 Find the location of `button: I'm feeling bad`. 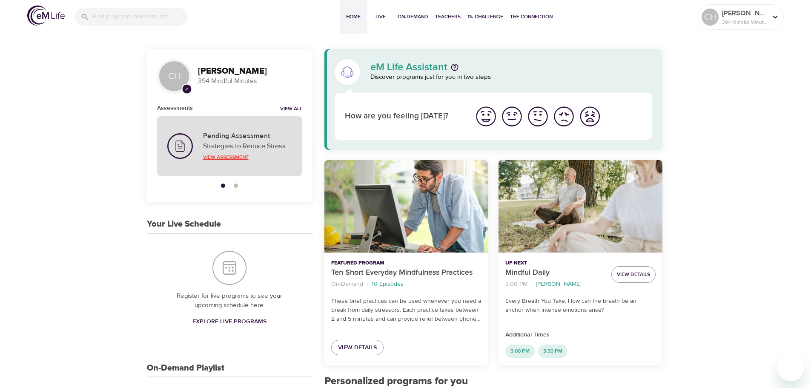

button: I'm feeling bad is located at coordinates (564, 116).